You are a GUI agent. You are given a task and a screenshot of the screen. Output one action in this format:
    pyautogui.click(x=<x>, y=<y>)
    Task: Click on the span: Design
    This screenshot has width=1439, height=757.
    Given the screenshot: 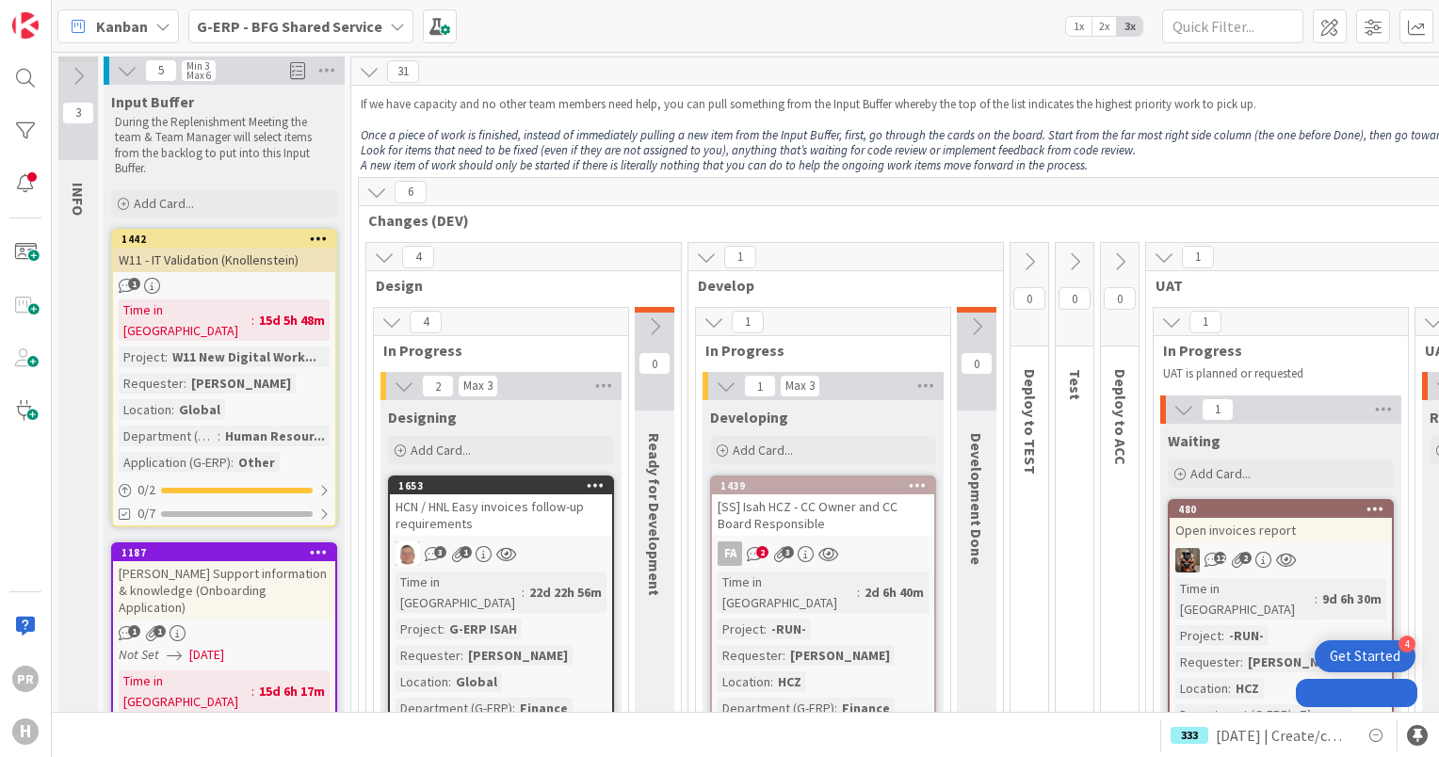 What is the action you would take?
    pyautogui.click(x=516, y=285)
    